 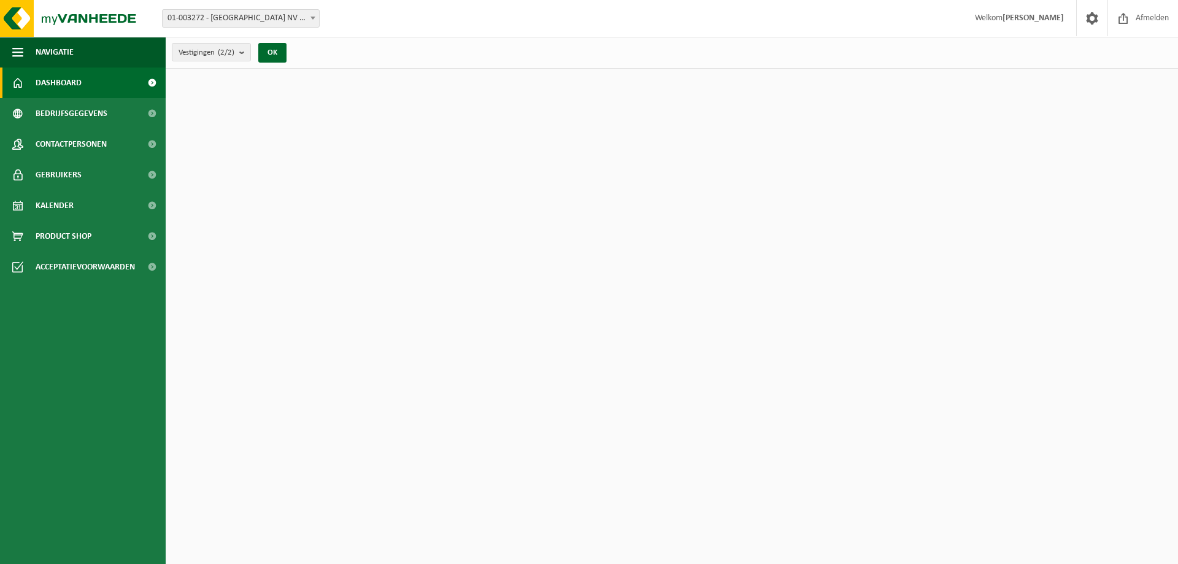 What do you see at coordinates (55, 206) in the screenshot?
I see `span: Kalender` at bounding box center [55, 206].